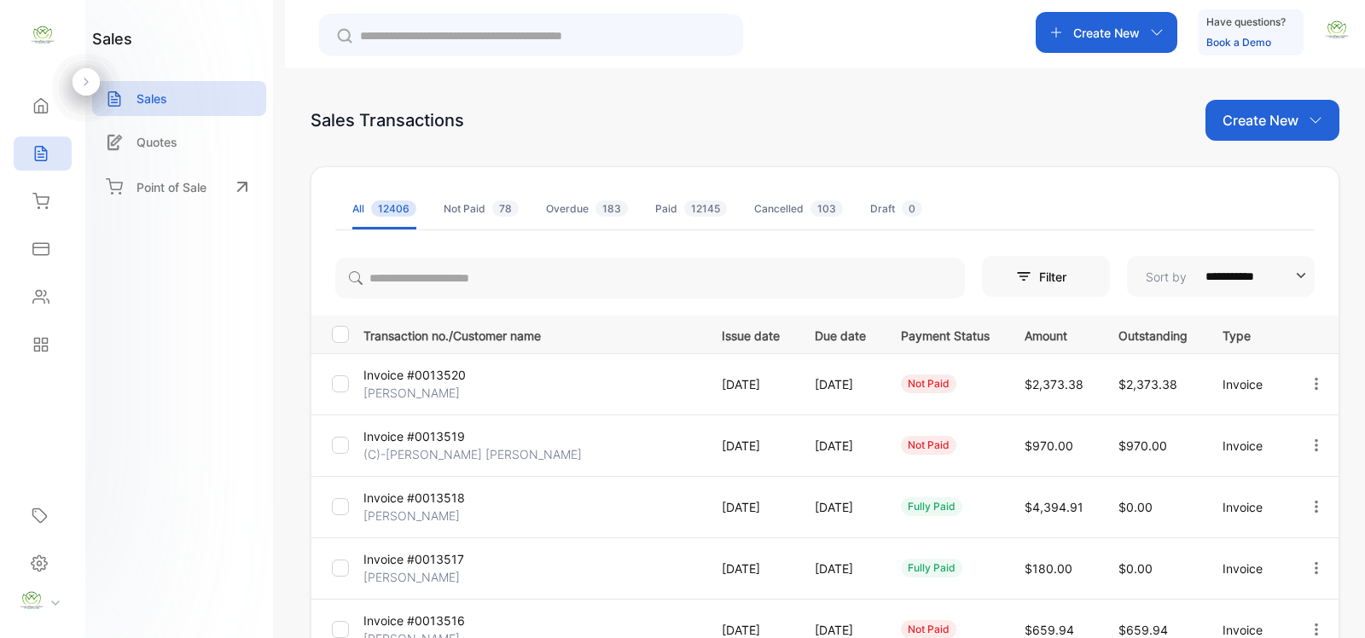 The image size is (1365, 638). Describe the element at coordinates (152, 98) in the screenshot. I see `p: Sales` at that location.